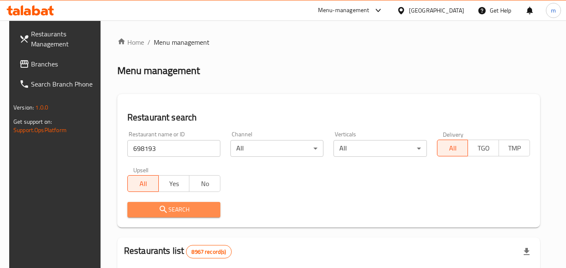  I want to click on span: Search Branch Phone, so click(64, 84).